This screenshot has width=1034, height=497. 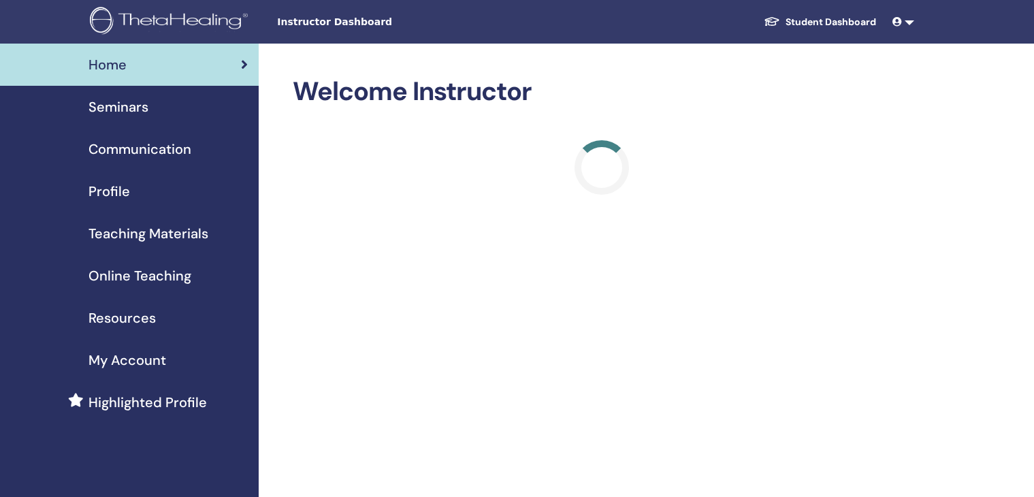 I want to click on a: Student Dashboard, so click(x=819, y=22).